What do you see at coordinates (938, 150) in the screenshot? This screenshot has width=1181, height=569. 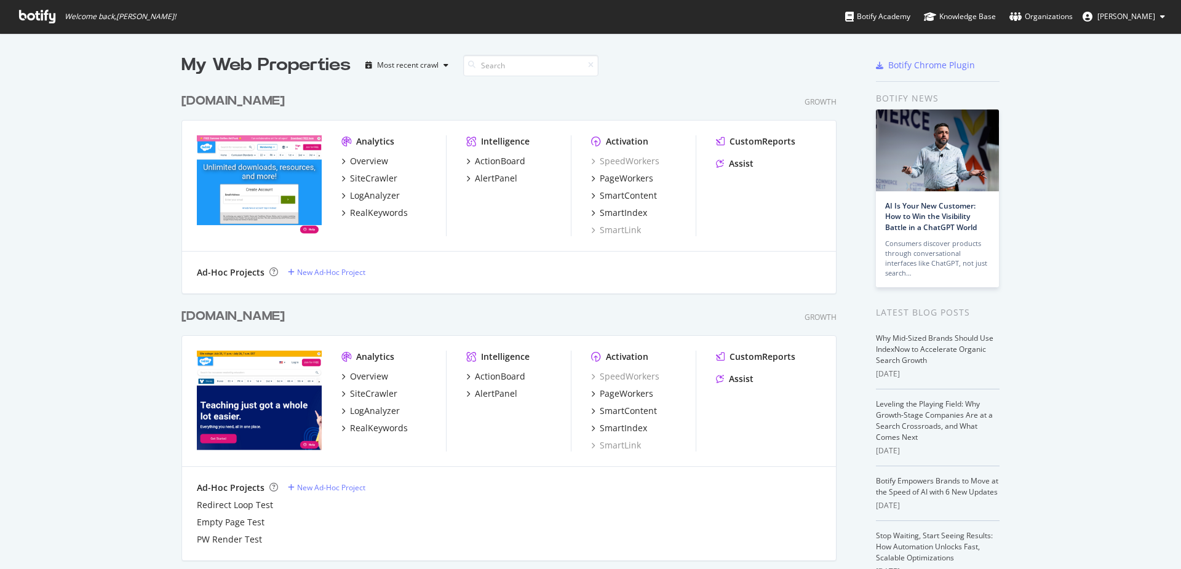 I see `img: AI Is Your New Customer: How to Win the Visibility Battle in a ChatGPT World` at bounding box center [938, 150].